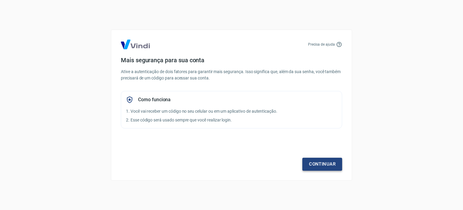 The width and height of the screenshot is (463, 210). Describe the element at coordinates (135, 44) in the screenshot. I see `img: Logo Vind` at that location.